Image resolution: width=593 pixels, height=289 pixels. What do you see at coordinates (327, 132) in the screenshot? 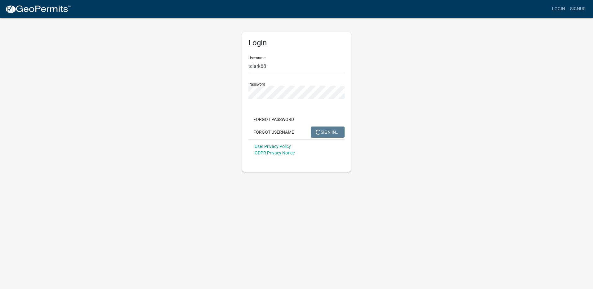
I see `button: SIGN IN...` at bounding box center [327, 132].